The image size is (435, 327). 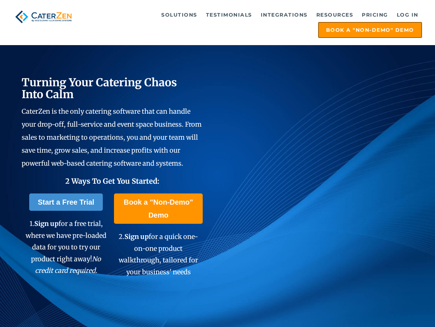 What do you see at coordinates (112, 137) in the screenshot?
I see `span: CaterZen is the only catering software that can handle your drop-off, full-service and event spac...` at bounding box center [112, 137].